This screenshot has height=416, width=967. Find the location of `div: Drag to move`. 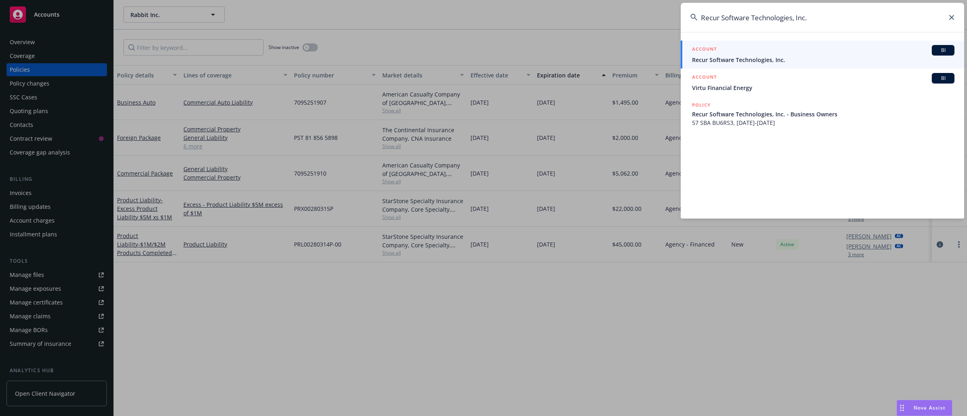

div: Drag to move is located at coordinates (902, 407).